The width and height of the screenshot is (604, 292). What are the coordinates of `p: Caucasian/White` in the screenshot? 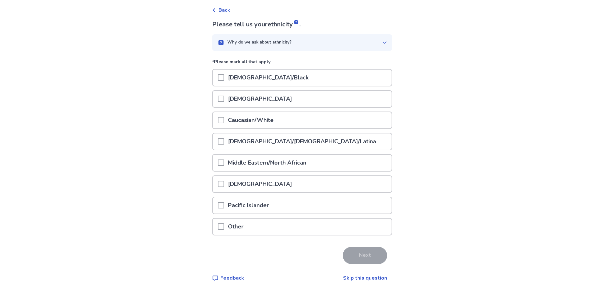 It's located at (251, 120).